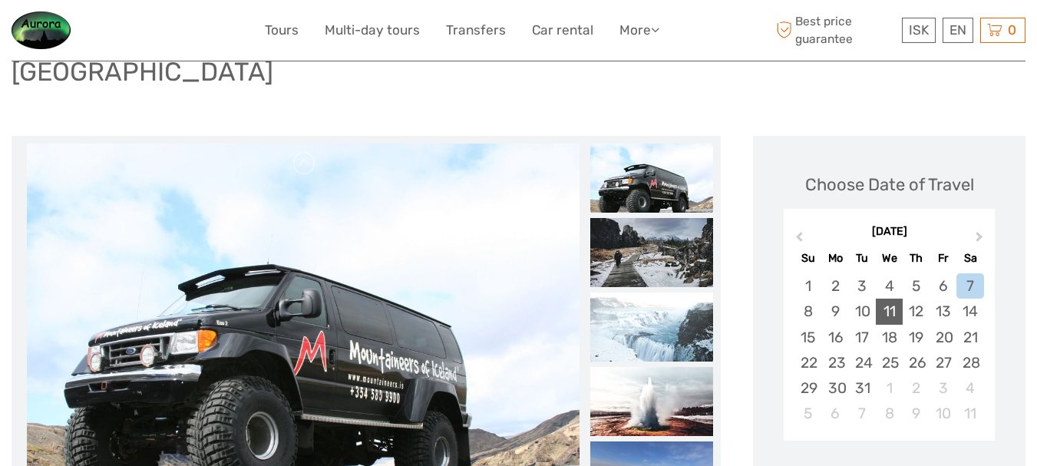 The image size is (1037, 466). I want to click on div: Choose Saturday, April 4th, 2026, so click(970, 388).